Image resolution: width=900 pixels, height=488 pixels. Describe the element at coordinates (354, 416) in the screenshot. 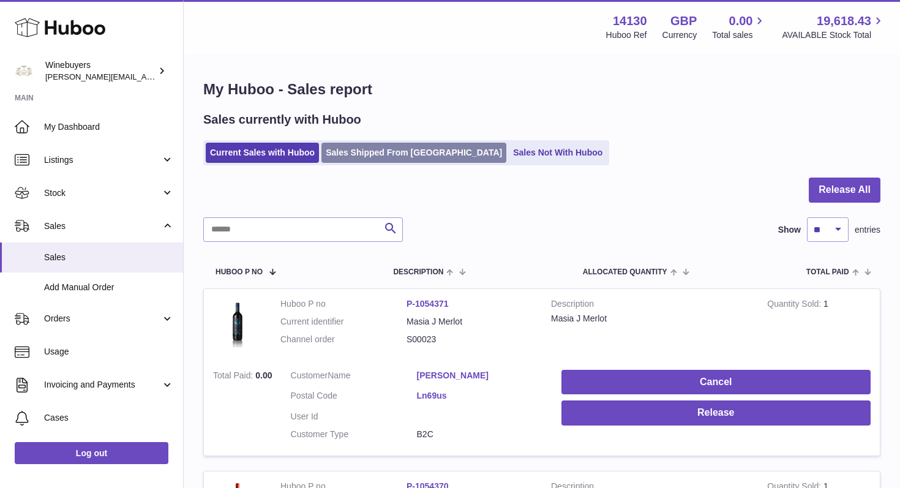

I see `dt: User Id` at that location.